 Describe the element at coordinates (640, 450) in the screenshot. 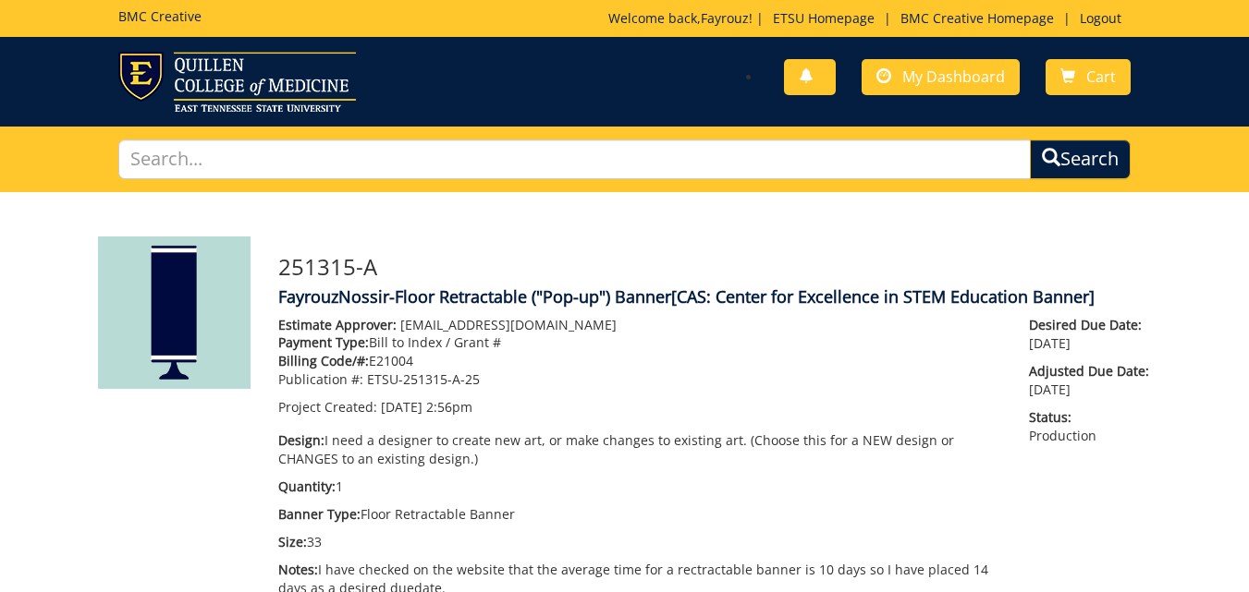

I see `p: I need a designer to create new art, or make changes to existing art. (Choose this for a NEW desi...` at that location.